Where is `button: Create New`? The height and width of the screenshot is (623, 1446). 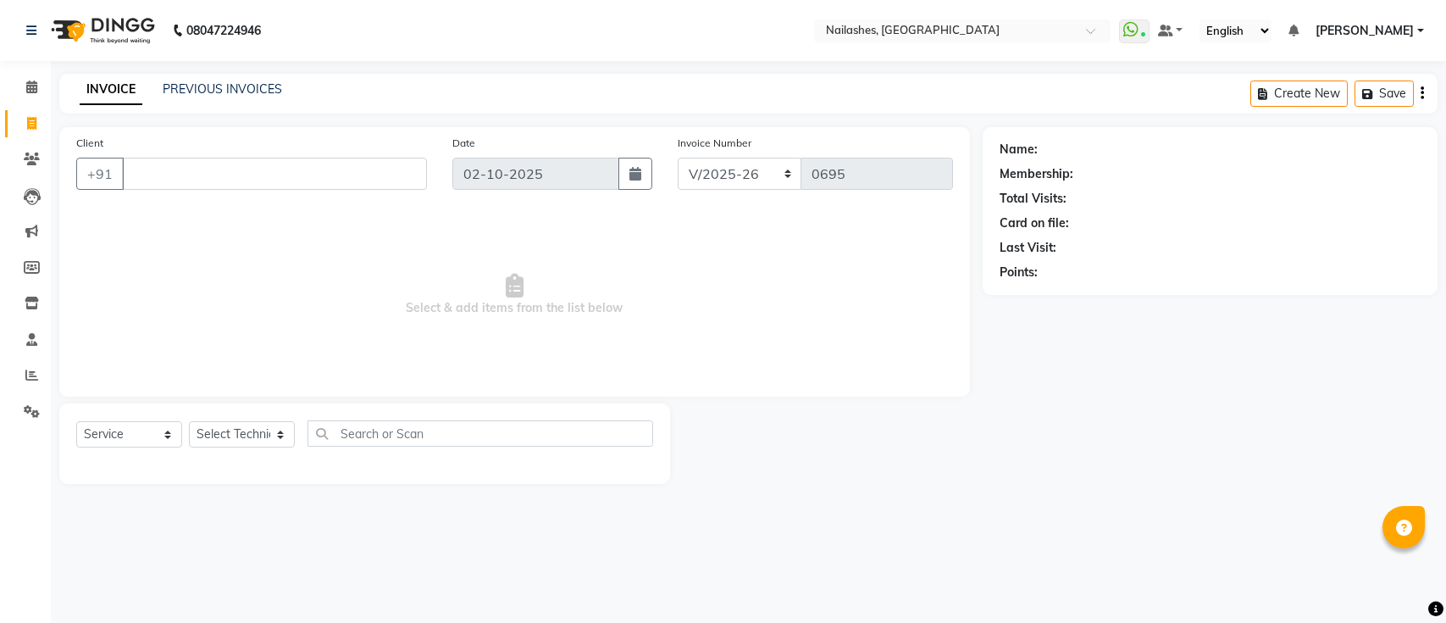
button: Create New is located at coordinates (1298, 93).